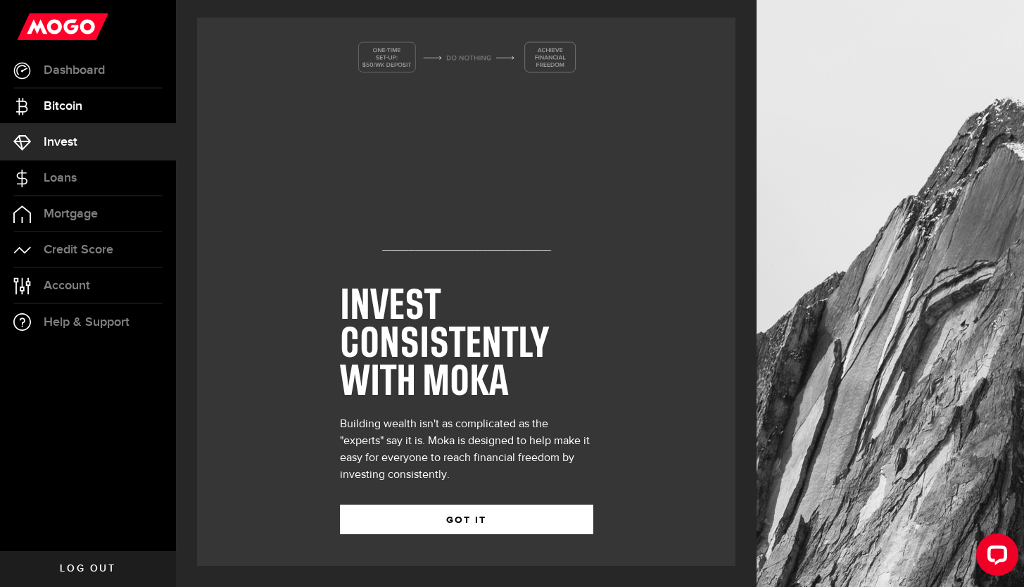 The image size is (1024, 587). What do you see at coordinates (74, 70) in the screenshot?
I see `span: Dashboard` at bounding box center [74, 70].